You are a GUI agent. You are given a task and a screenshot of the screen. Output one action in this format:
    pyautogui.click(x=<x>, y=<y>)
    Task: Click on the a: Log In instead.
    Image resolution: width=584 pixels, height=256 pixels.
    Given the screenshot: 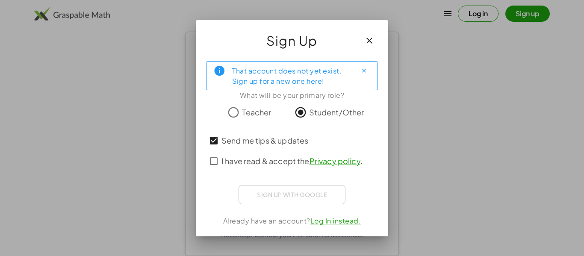 What is the action you would take?
    pyautogui.click(x=336, y=221)
    